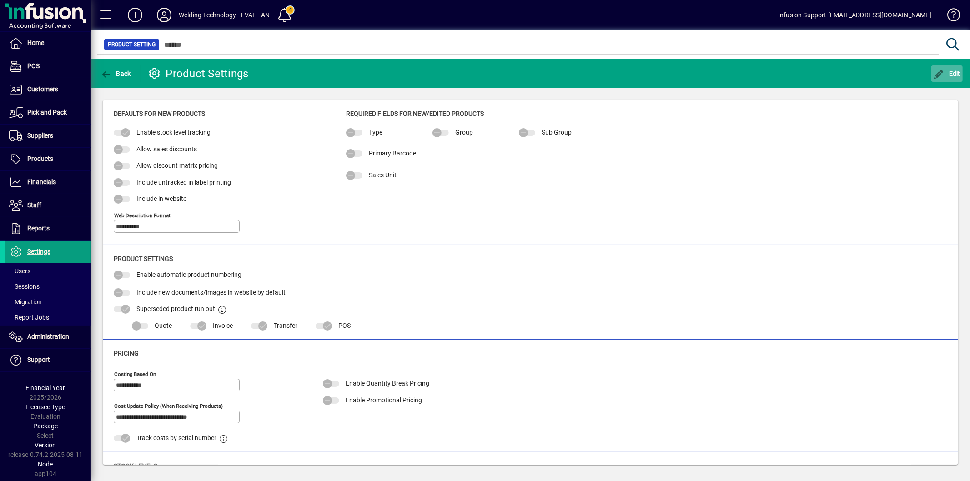 This screenshot has height=481, width=970. What do you see at coordinates (557, 132) in the screenshot?
I see `span: Sub Group` at bounding box center [557, 132].